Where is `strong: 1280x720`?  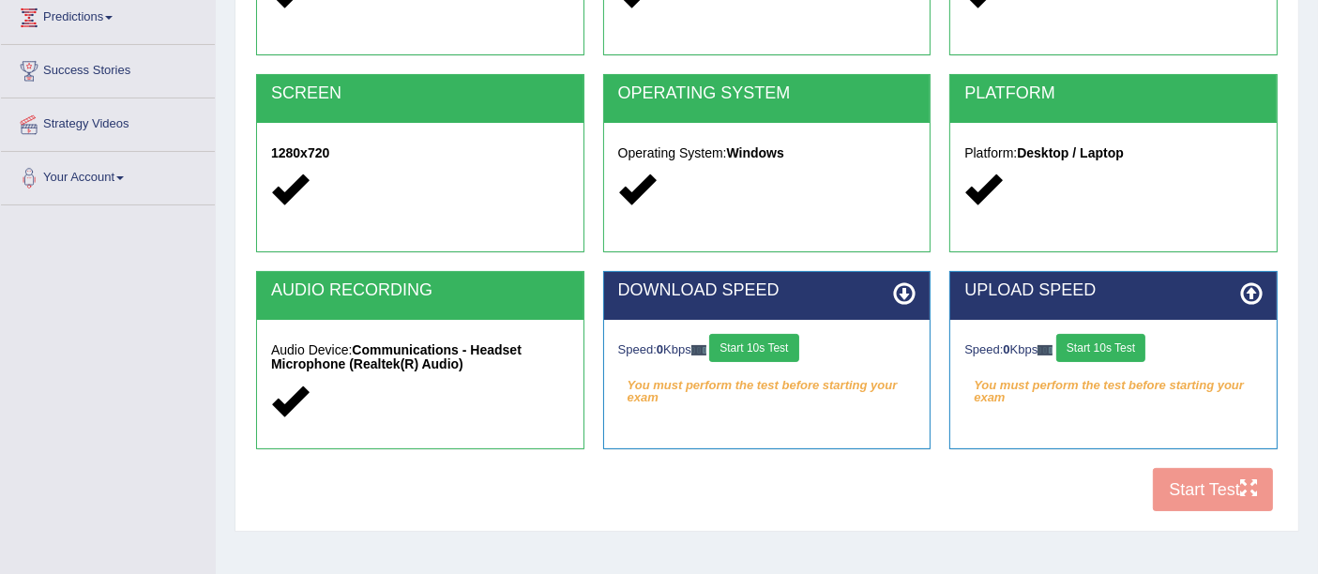
strong: 1280x720 is located at coordinates (300, 153).